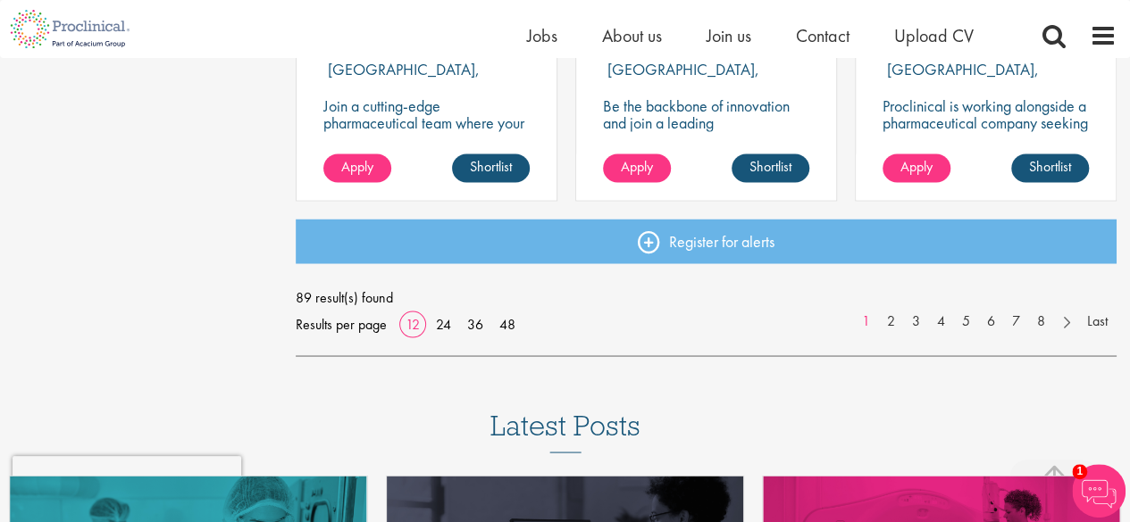 Image resolution: width=1130 pixels, height=522 pixels. Describe the element at coordinates (965, 321) in the screenshot. I see `a: 5` at that location.